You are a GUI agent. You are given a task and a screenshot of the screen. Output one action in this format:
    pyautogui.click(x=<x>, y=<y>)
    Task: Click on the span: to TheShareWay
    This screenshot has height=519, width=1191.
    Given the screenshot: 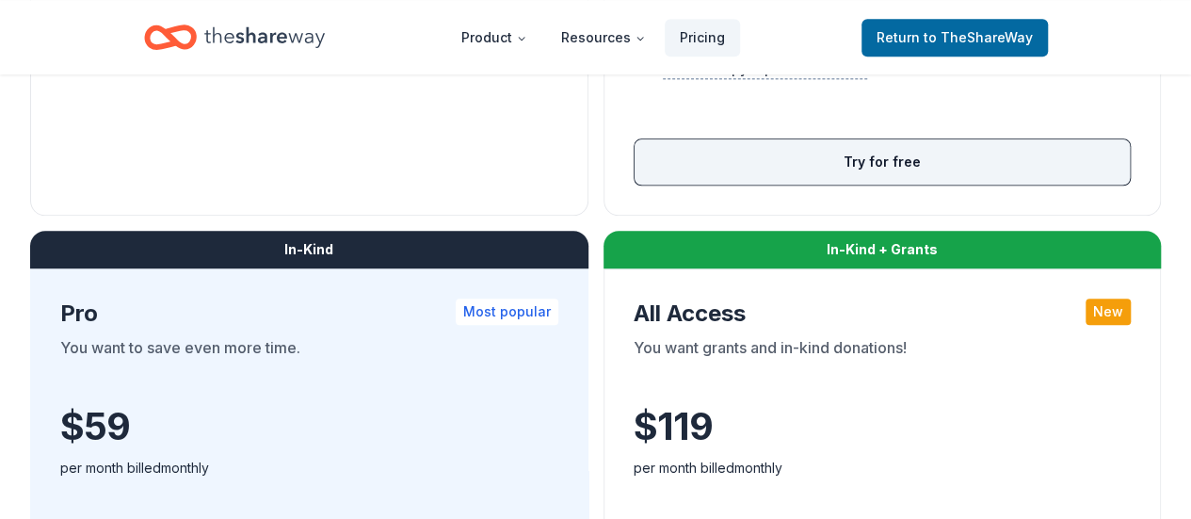 What is the action you would take?
    pyautogui.click(x=978, y=37)
    